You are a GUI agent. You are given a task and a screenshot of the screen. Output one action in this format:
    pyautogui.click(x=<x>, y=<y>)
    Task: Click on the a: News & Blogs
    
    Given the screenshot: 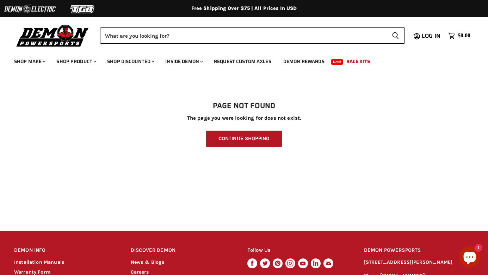 What is the action you would take?
    pyautogui.click(x=147, y=262)
    